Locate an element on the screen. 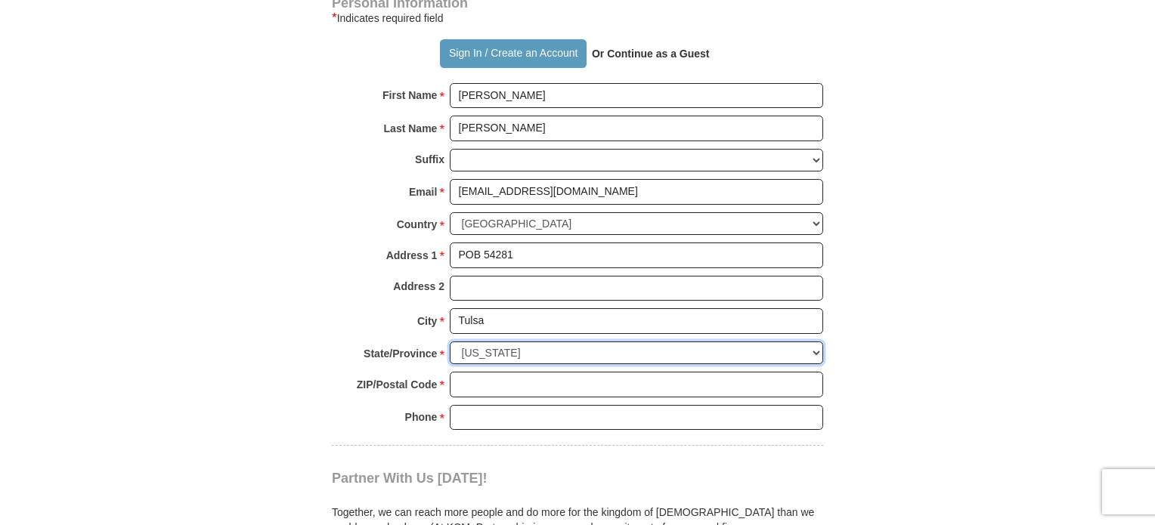 The height and width of the screenshot is (525, 1155). strong: Suffix is located at coordinates (429, 160).